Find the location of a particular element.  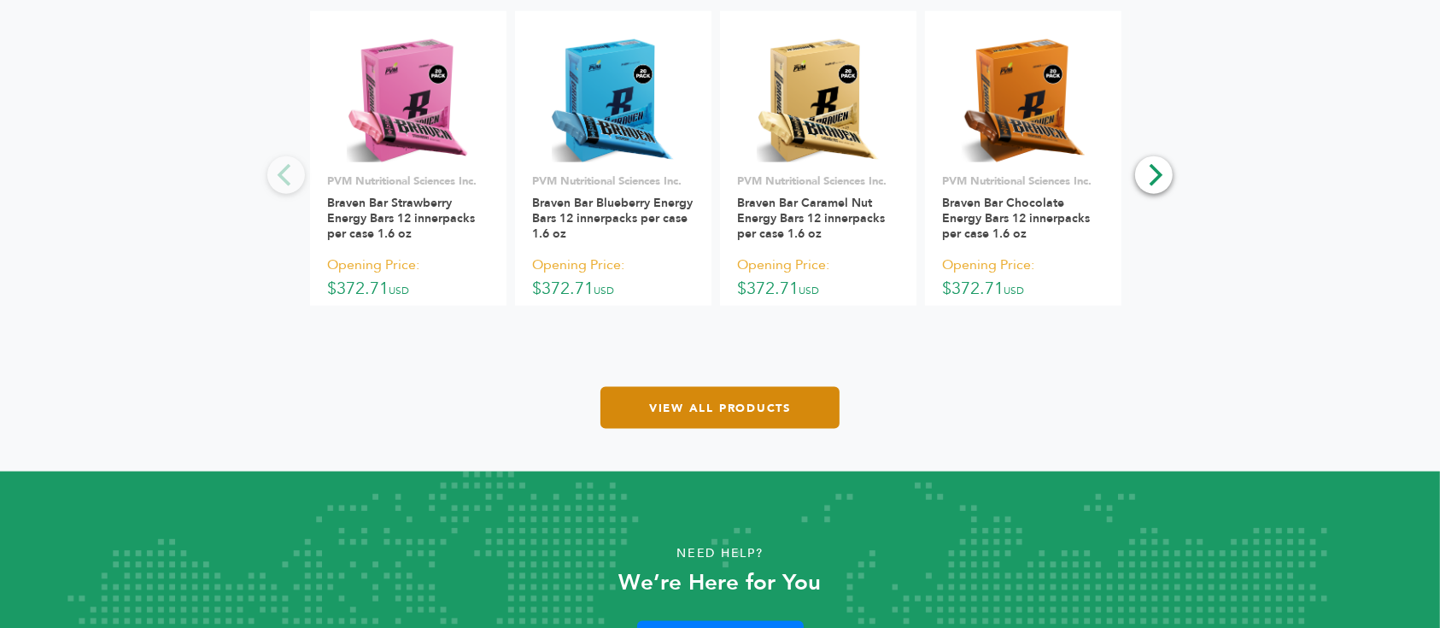

a: Braven Bar Strawberry Energy Bars 12 innerpacks per case 1.6 oz is located at coordinates (401, 218).